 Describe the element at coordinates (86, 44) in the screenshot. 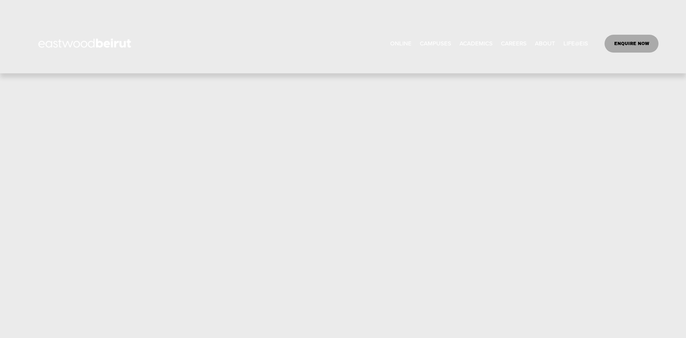

I see `img: EastwoodIS Global Site` at that location.